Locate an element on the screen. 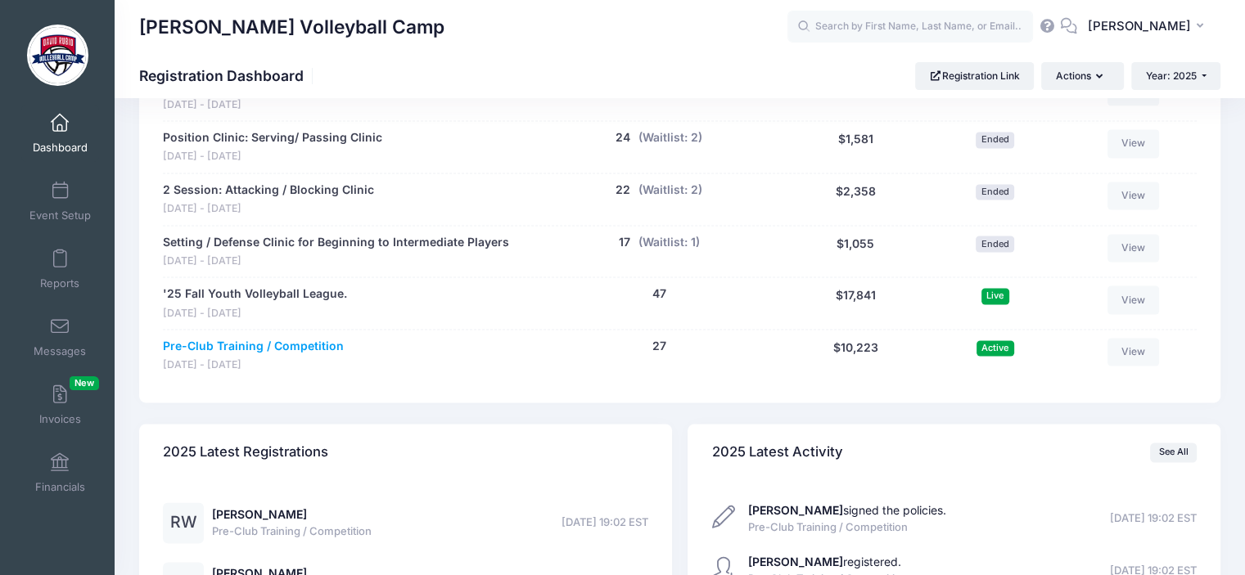 The height and width of the screenshot is (575, 1245). span: Reports is located at coordinates (60, 283).